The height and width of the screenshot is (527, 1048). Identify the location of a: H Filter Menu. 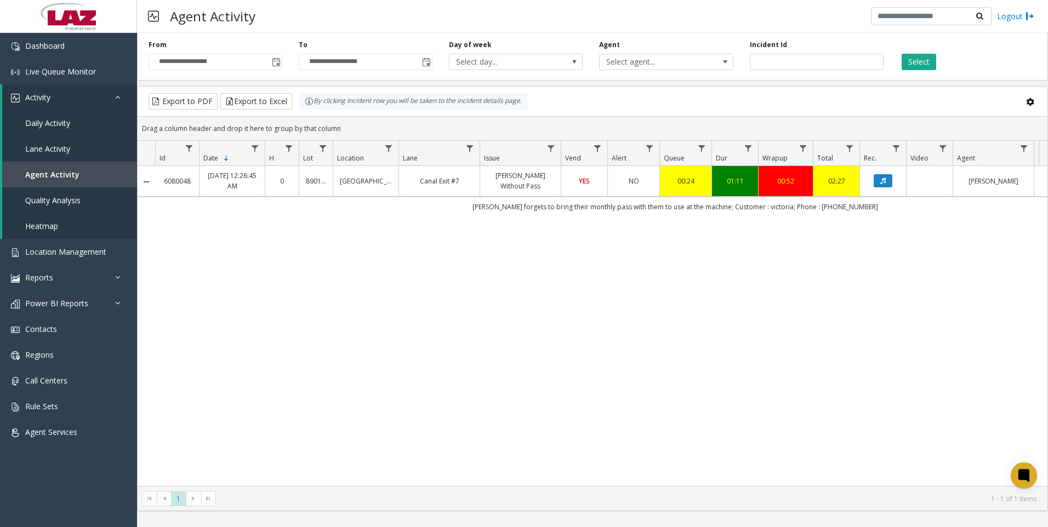
(289, 148).